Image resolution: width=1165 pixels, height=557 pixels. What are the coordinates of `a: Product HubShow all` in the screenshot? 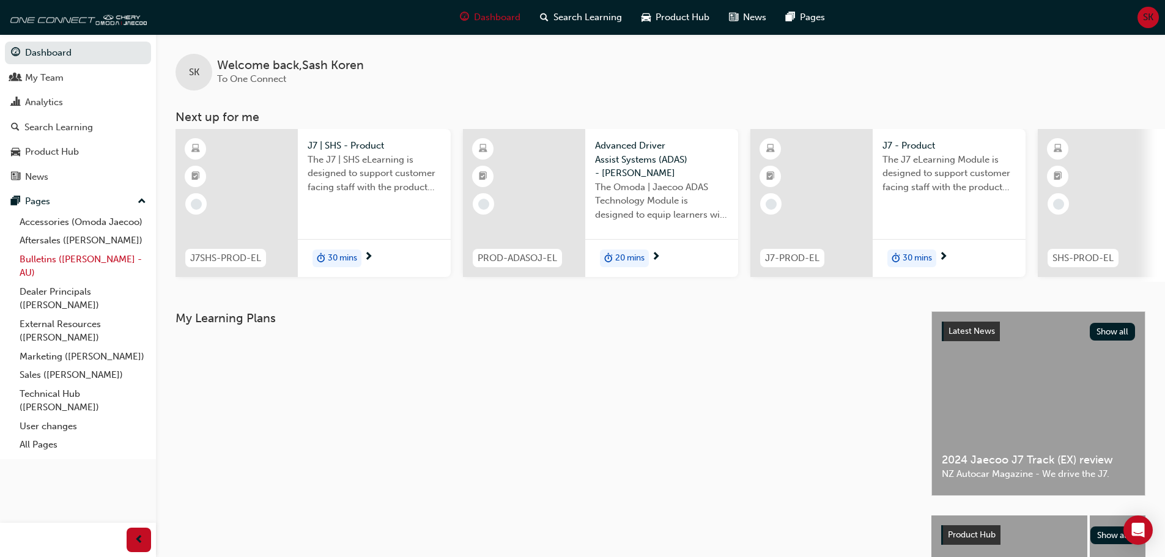 It's located at (1038, 535).